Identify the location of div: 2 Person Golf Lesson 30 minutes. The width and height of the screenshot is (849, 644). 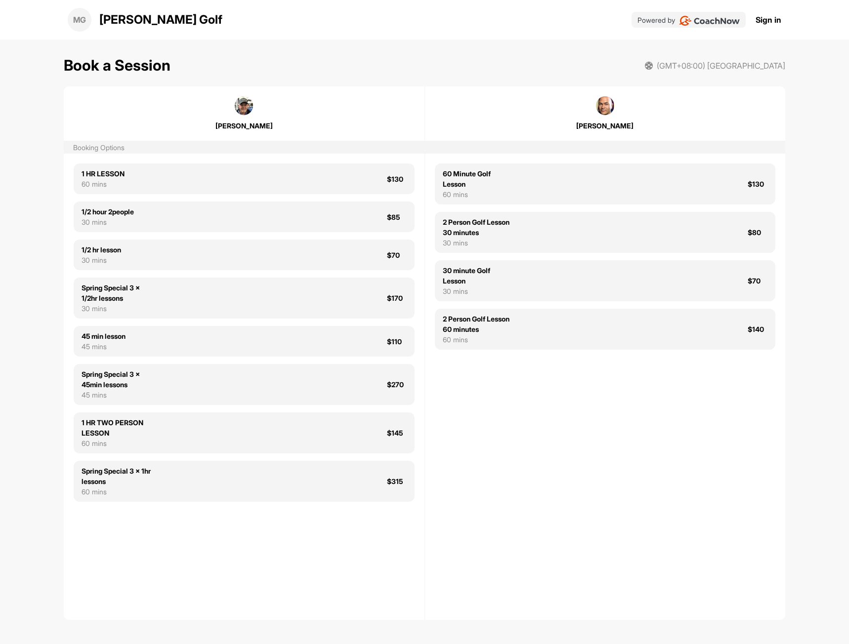
(478, 227).